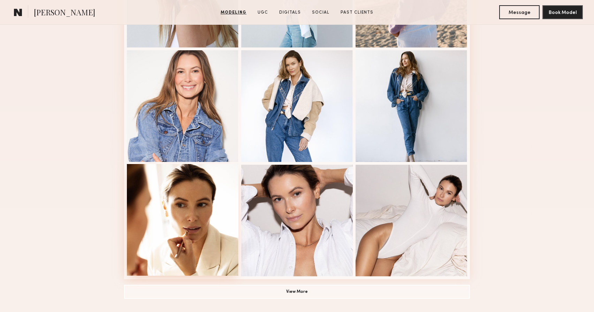  I want to click on a: Modeling, so click(234, 13).